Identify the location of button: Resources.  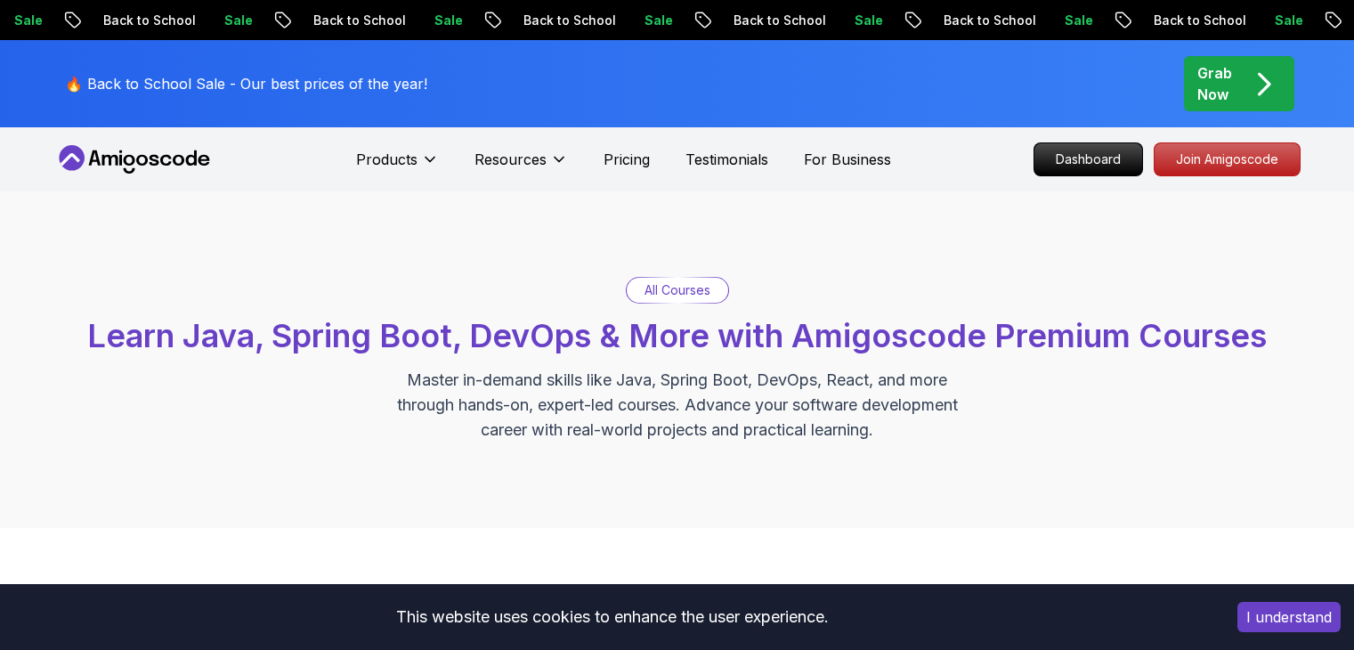
(521, 166).